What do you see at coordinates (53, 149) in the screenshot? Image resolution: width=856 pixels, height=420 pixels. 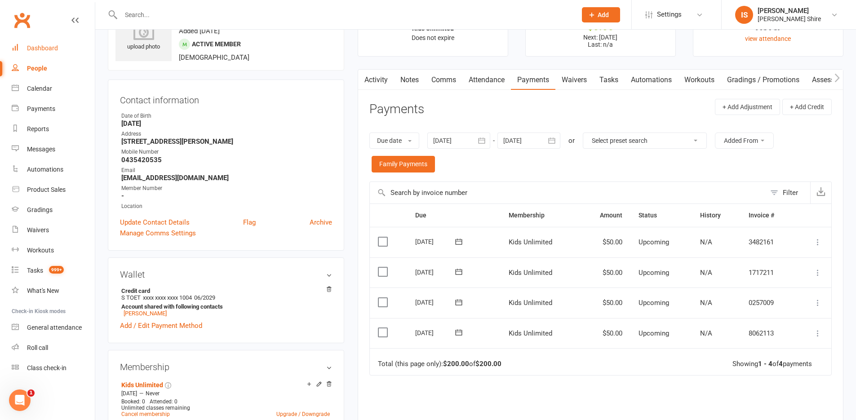 I see `a: Messages` at bounding box center [53, 149].